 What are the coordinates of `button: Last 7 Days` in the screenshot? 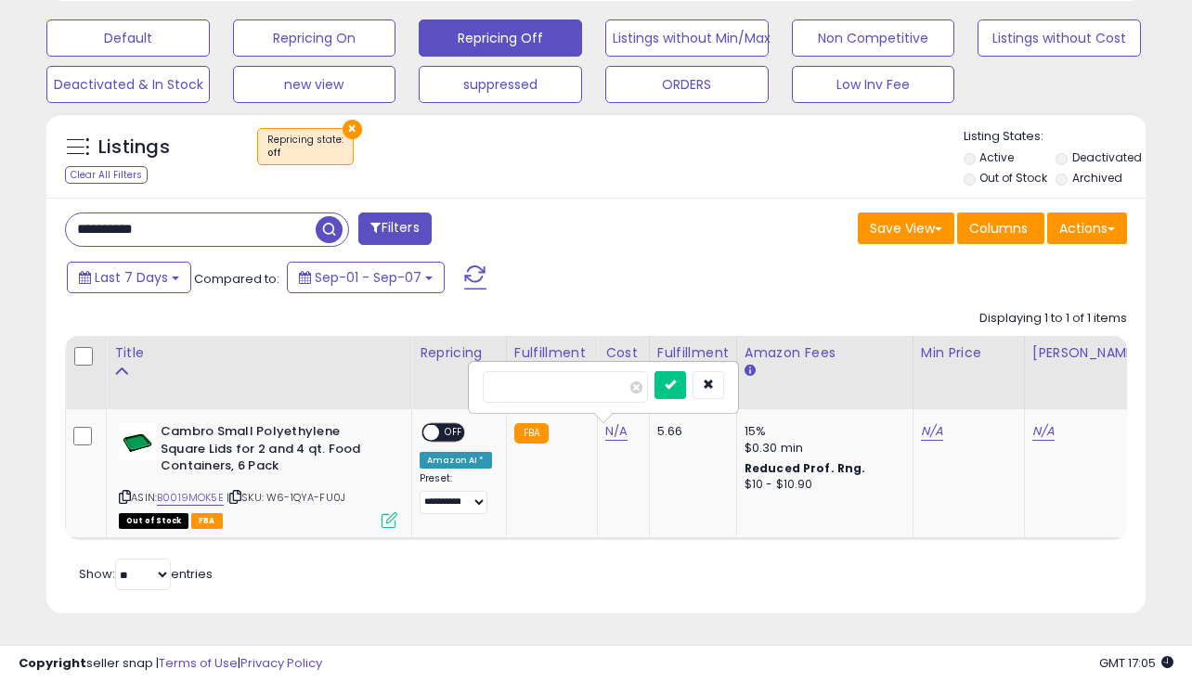 It's located at (129, 278).